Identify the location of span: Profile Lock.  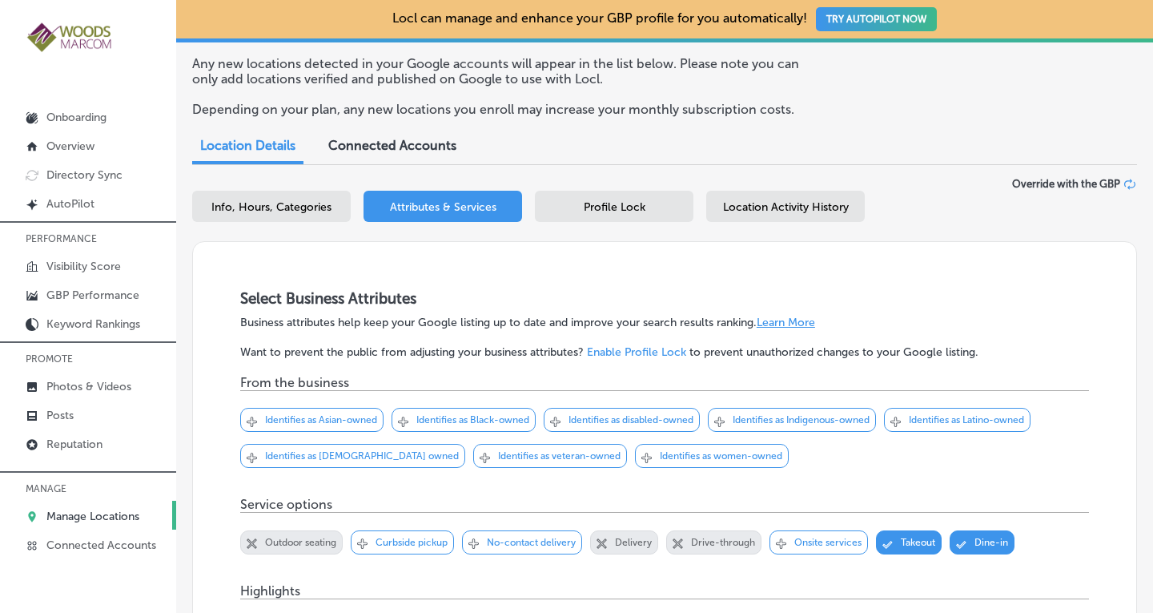
(614, 207).